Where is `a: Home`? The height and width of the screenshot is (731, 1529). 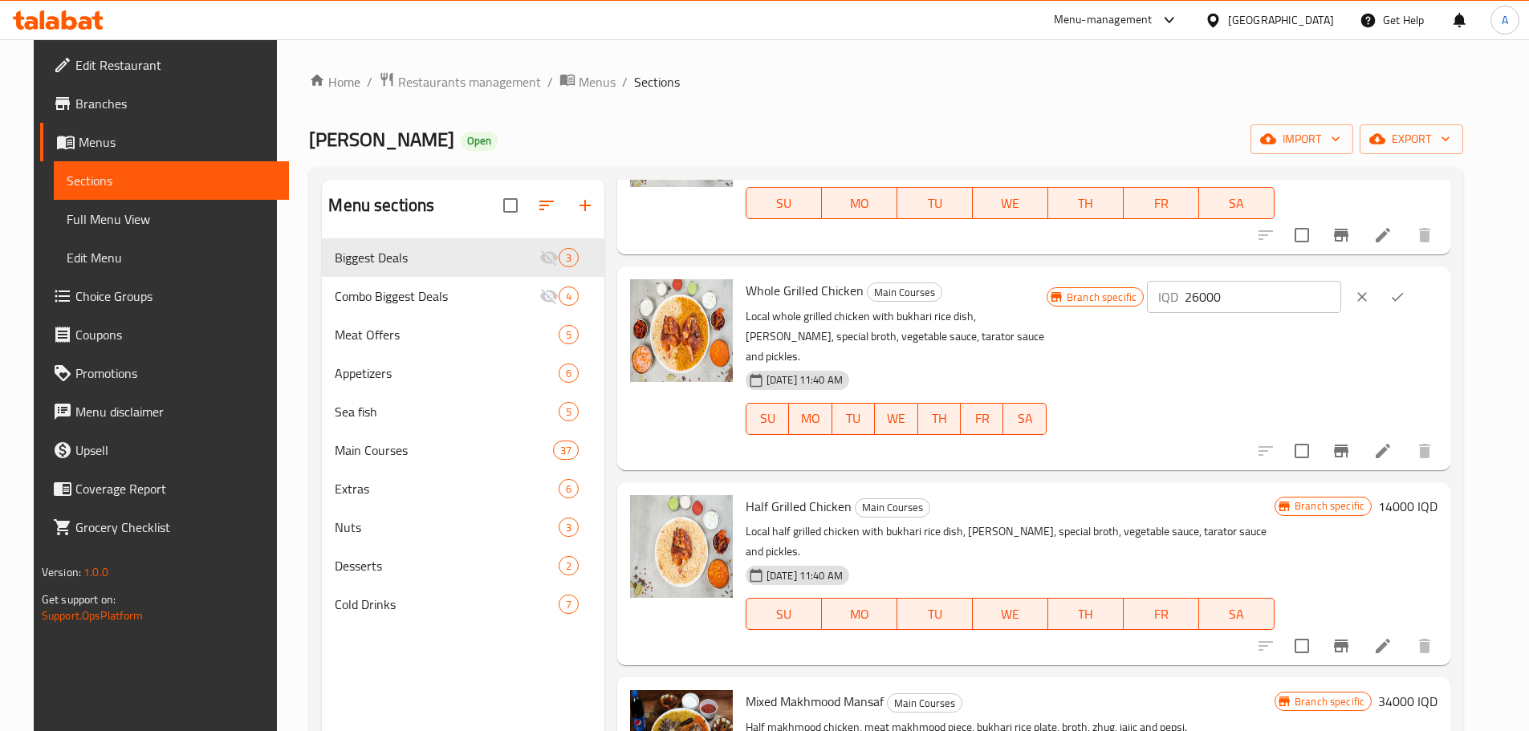
a: Home is located at coordinates (335, 82).